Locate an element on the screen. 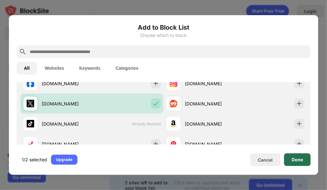 The height and width of the screenshot is (190, 327). button: Websites is located at coordinates (54, 68).